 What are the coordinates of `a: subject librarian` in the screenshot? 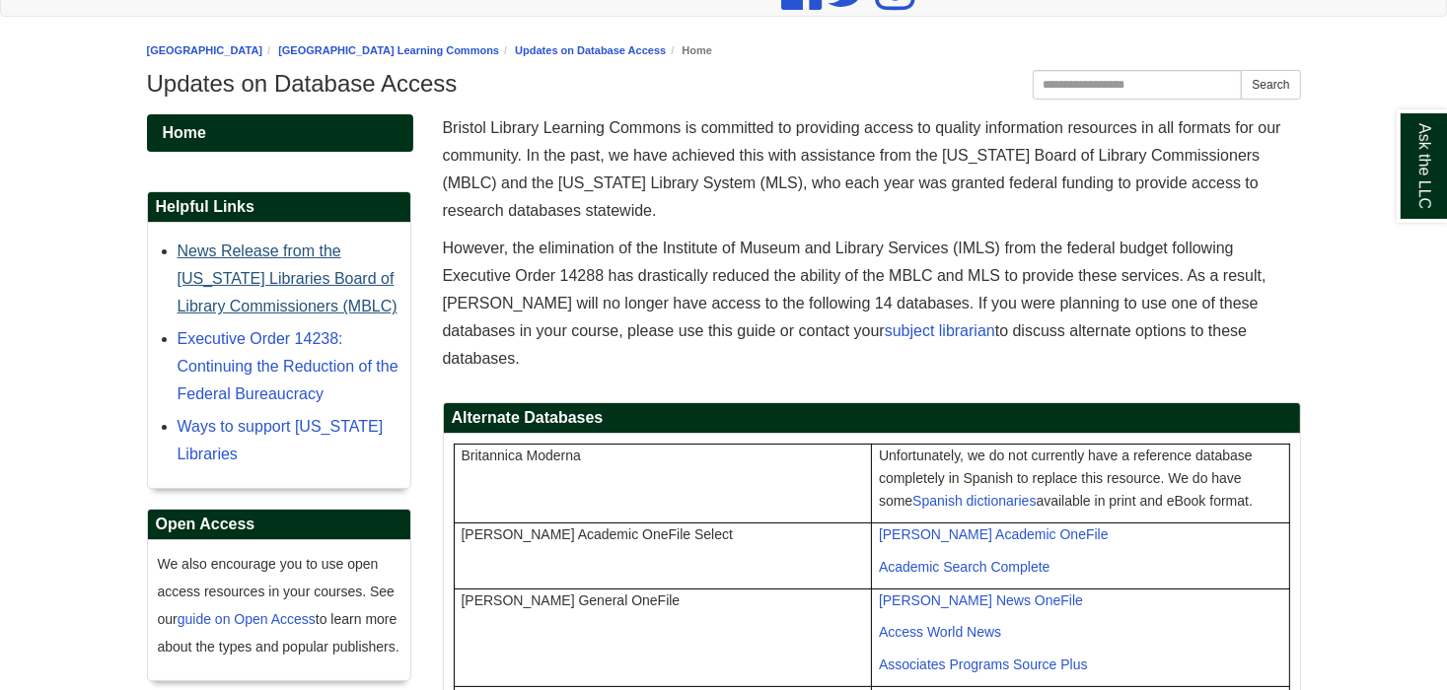 It's located at (940, 330).